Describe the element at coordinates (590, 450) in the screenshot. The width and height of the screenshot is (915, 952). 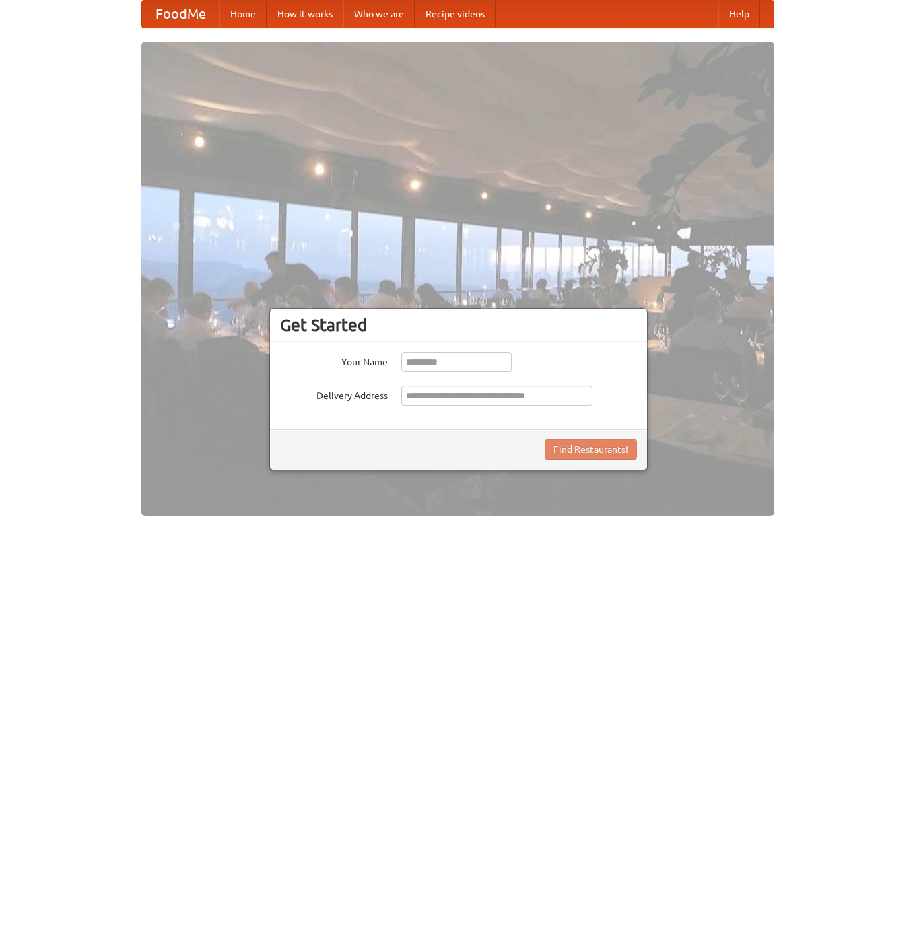
I see `button: Find Restaurants!` at that location.